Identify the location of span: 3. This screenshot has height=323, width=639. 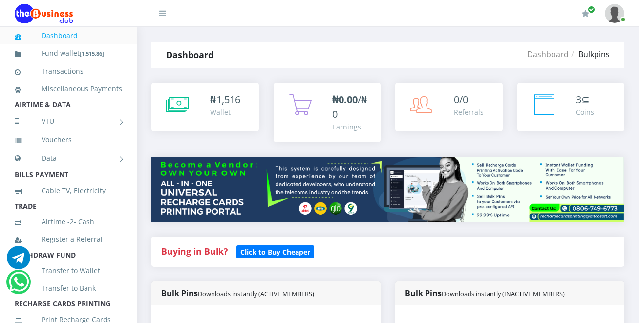
(578, 99).